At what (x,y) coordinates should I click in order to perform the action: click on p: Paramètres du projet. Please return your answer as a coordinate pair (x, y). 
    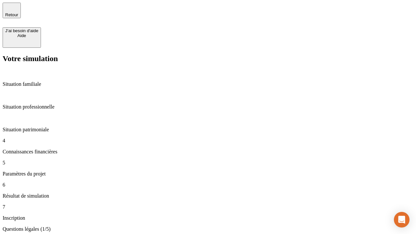
    Looking at the image, I should click on (208, 174).